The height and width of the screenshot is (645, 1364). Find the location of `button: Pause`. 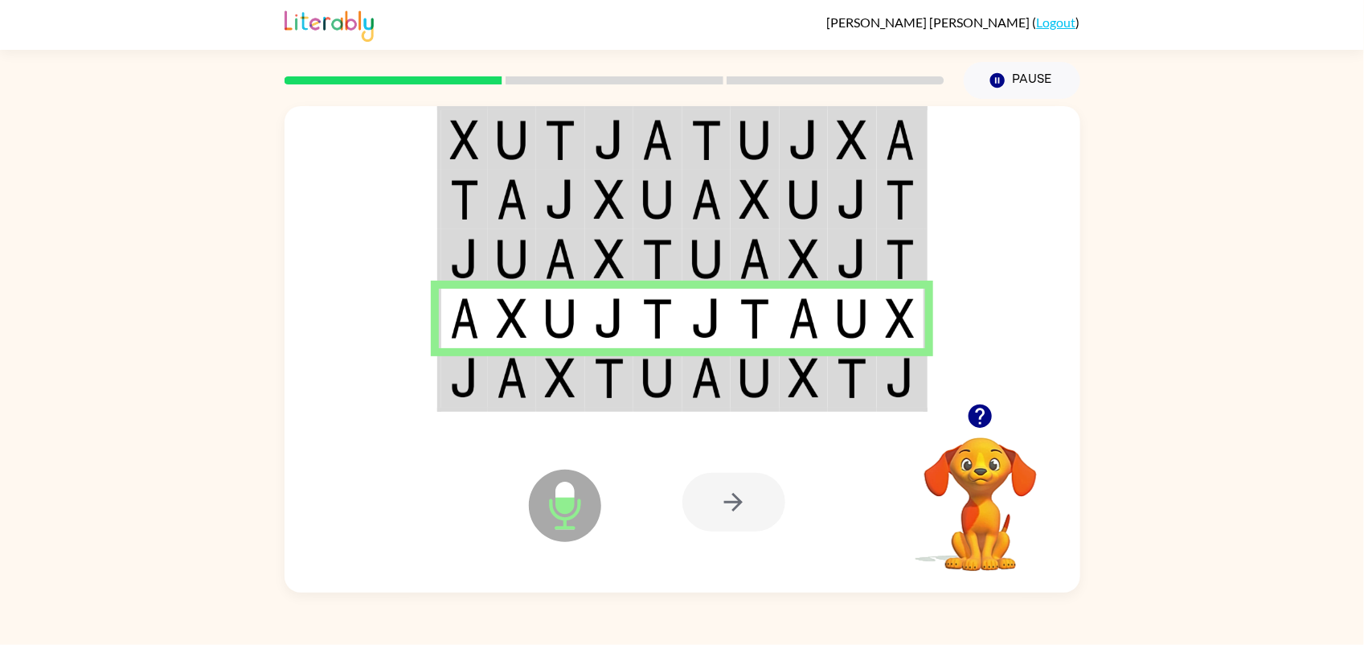

button: Pause is located at coordinates (1022, 80).